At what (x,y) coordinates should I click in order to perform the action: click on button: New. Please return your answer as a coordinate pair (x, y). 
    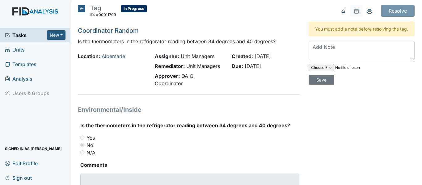
    Looking at the image, I should click on (56, 35).